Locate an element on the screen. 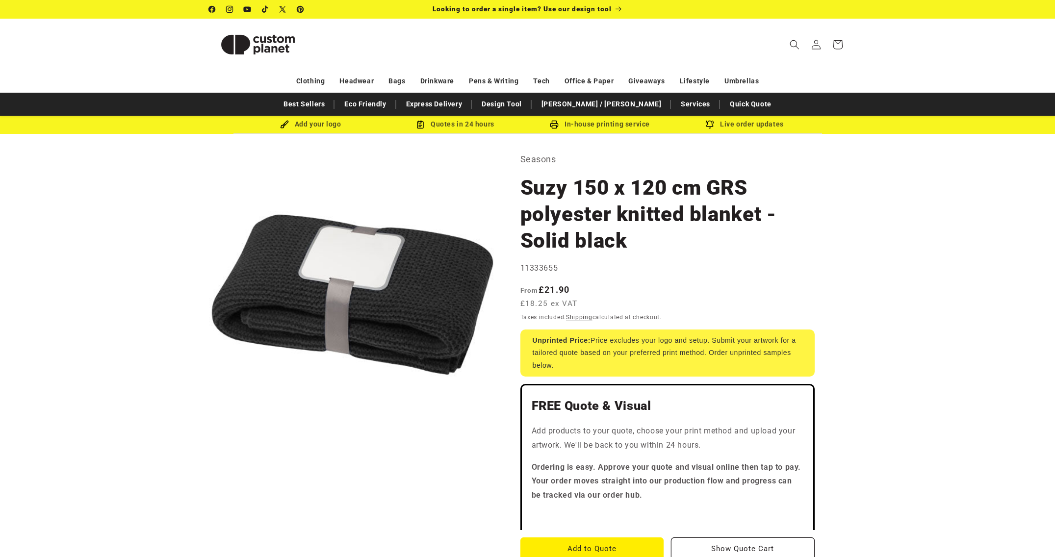  img: Brush Icon is located at coordinates (284, 125).